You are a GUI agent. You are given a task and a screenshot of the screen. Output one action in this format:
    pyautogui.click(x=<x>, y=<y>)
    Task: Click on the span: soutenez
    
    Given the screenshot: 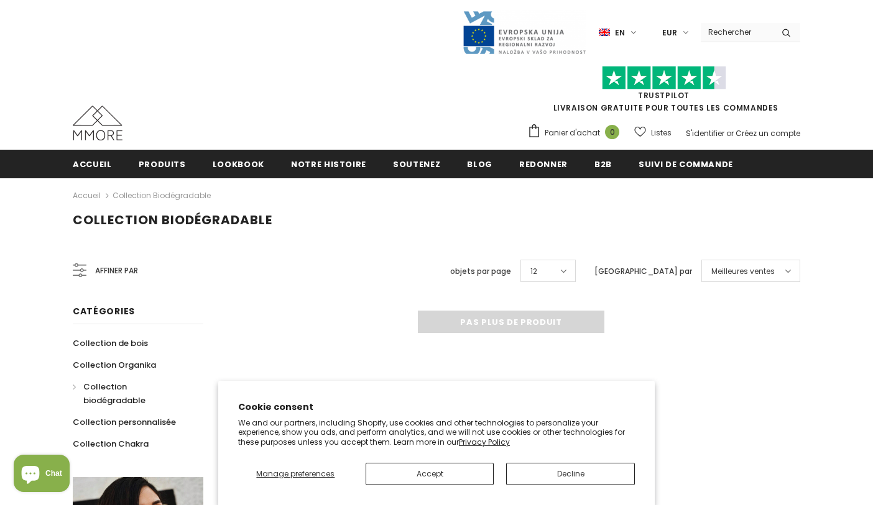 What is the action you would take?
    pyautogui.click(x=417, y=164)
    